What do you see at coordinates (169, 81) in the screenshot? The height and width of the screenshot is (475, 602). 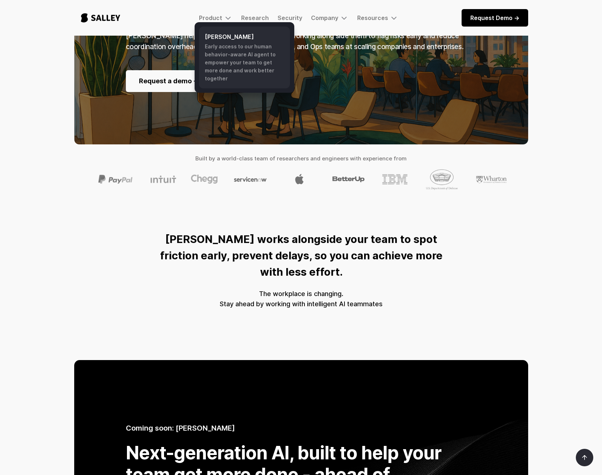 I see `a: Request a demo ->` at bounding box center [169, 81].